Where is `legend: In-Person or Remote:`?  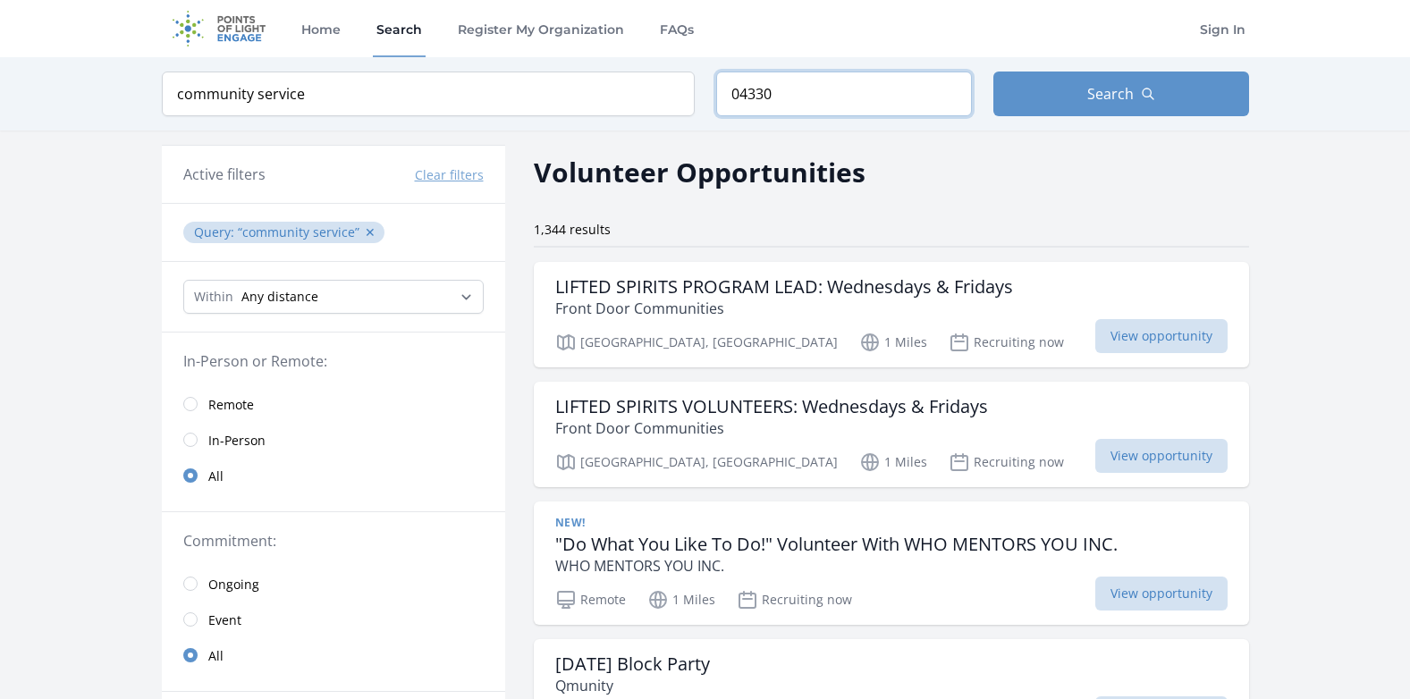
legend: In-Person or Remote: is located at coordinates (333, 361).